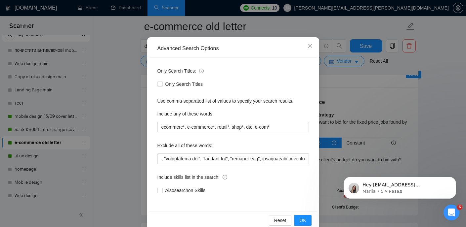  I want to click on img: Profile image for Mariia, so click(20, 25).